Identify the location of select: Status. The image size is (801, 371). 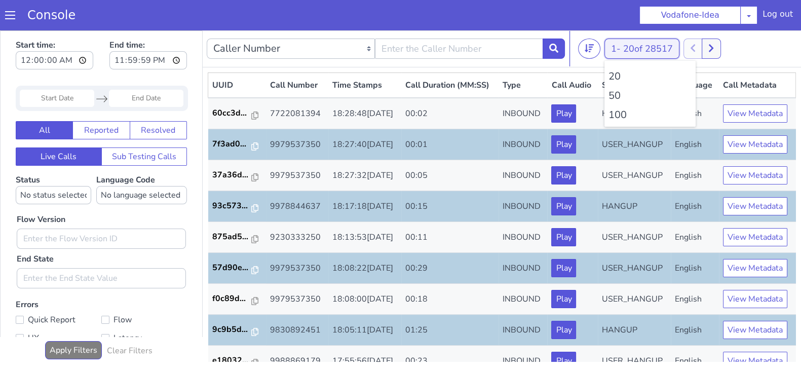
(53, 165).